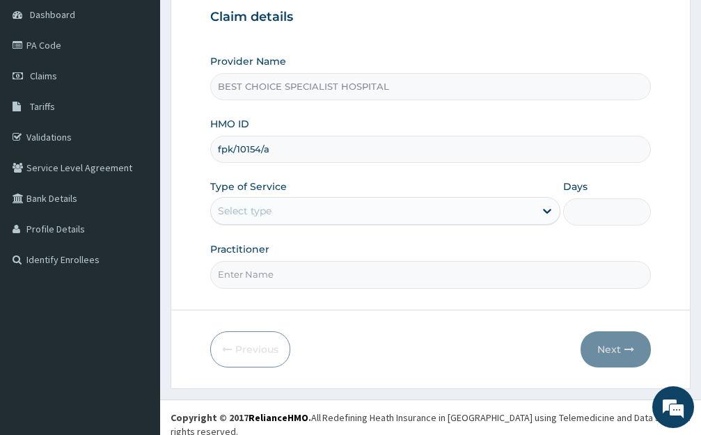 This screenshot has width=701, height=435. What do you see at coordinates (616, 350) in the screenshot?
I see `button: Next` at bounding box center [616, 350].